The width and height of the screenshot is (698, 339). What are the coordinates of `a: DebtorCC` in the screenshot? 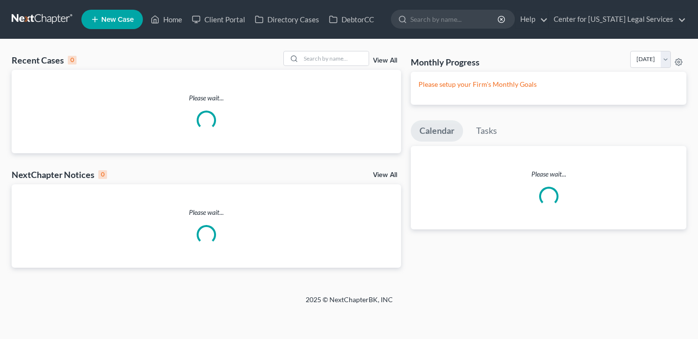 It's located at (351, 19).